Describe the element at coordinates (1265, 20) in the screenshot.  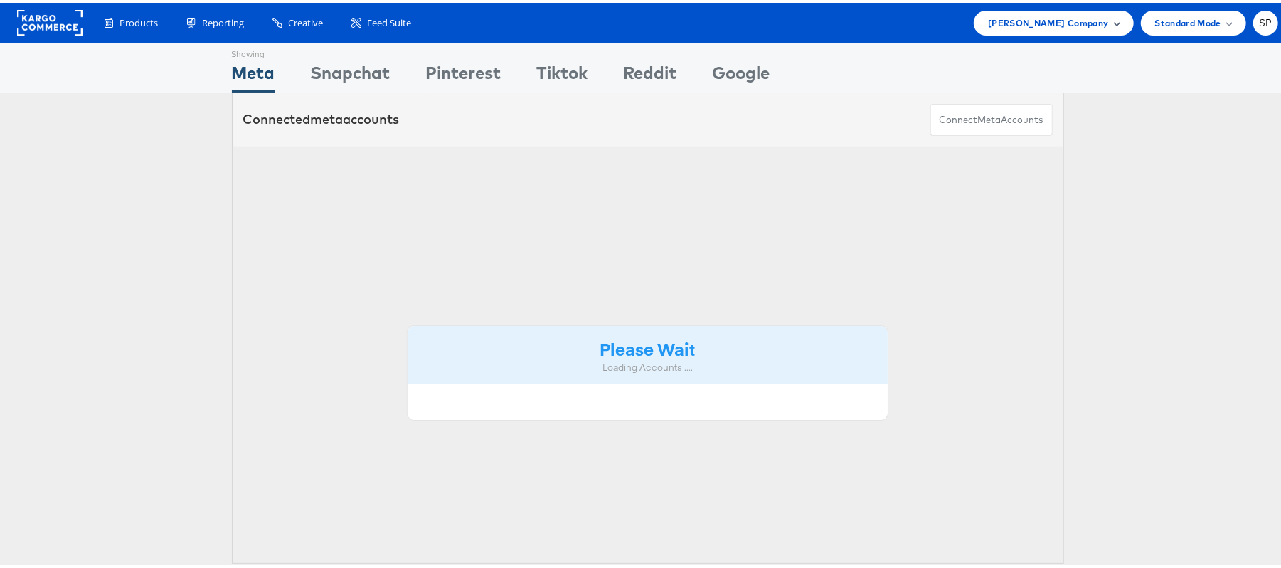
I see `span: SP` at that location.